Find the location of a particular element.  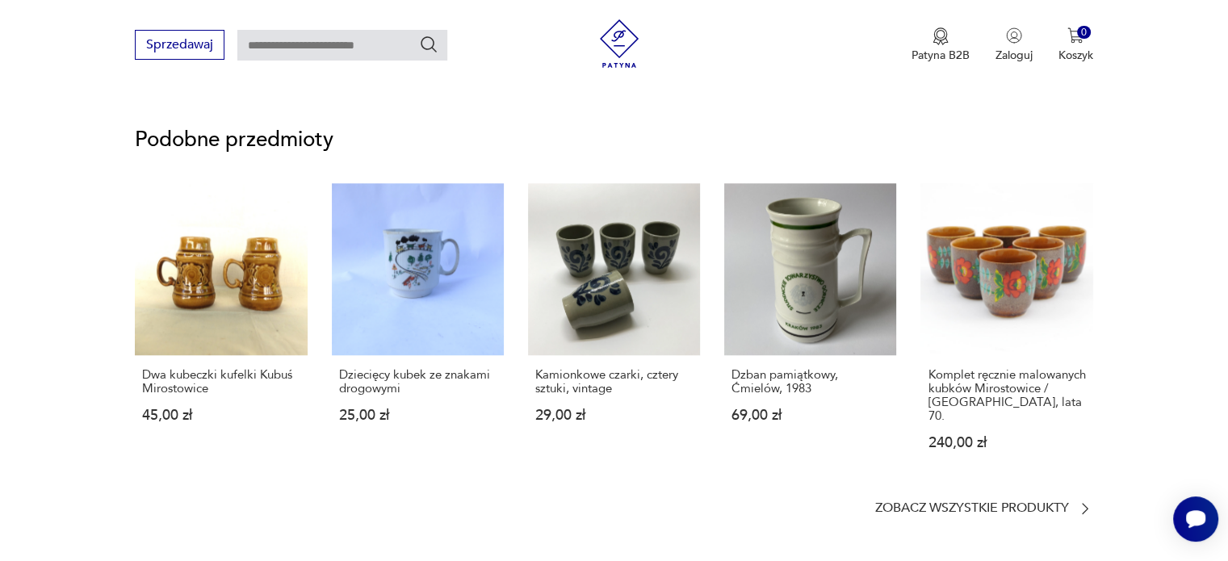

div: 0 is located at coordinates (1083, 32).